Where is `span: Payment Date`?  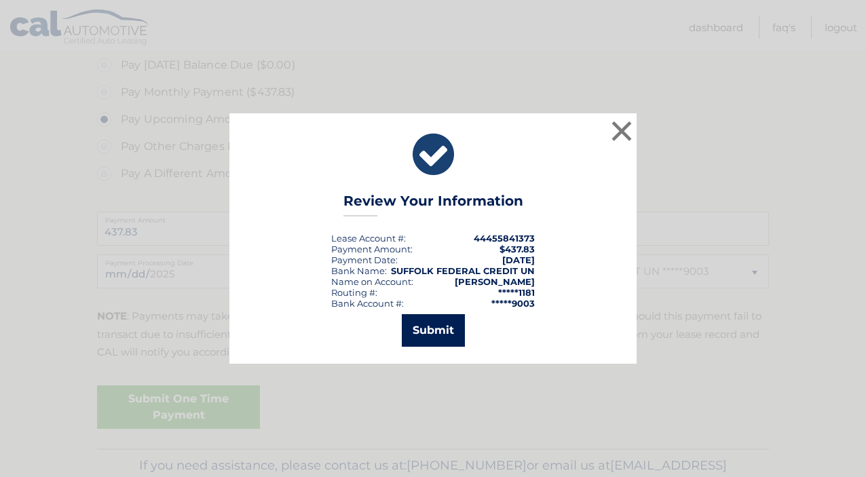 span: Payment Date is located at coordinates (363, 260).